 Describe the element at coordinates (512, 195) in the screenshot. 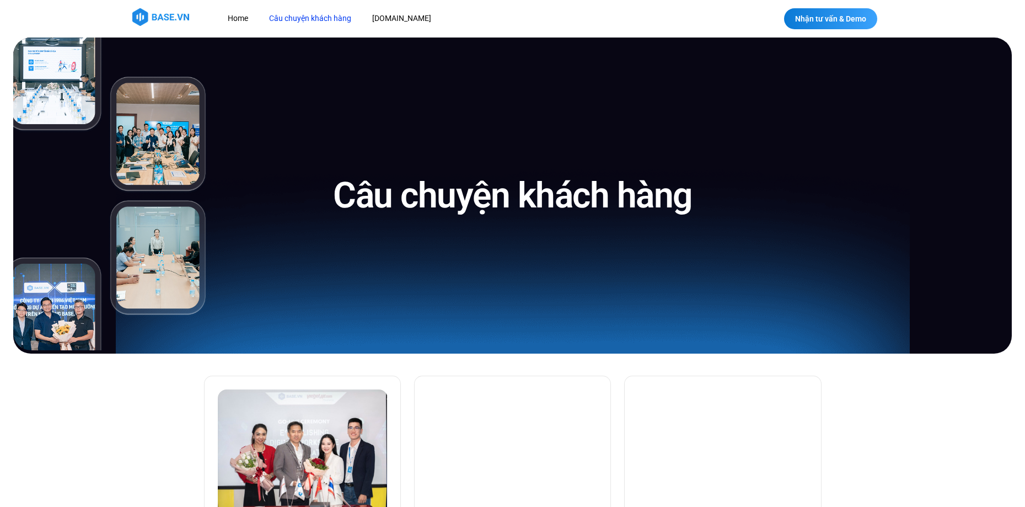

I see `h1: Câu chuyện khách hàng` at that location.